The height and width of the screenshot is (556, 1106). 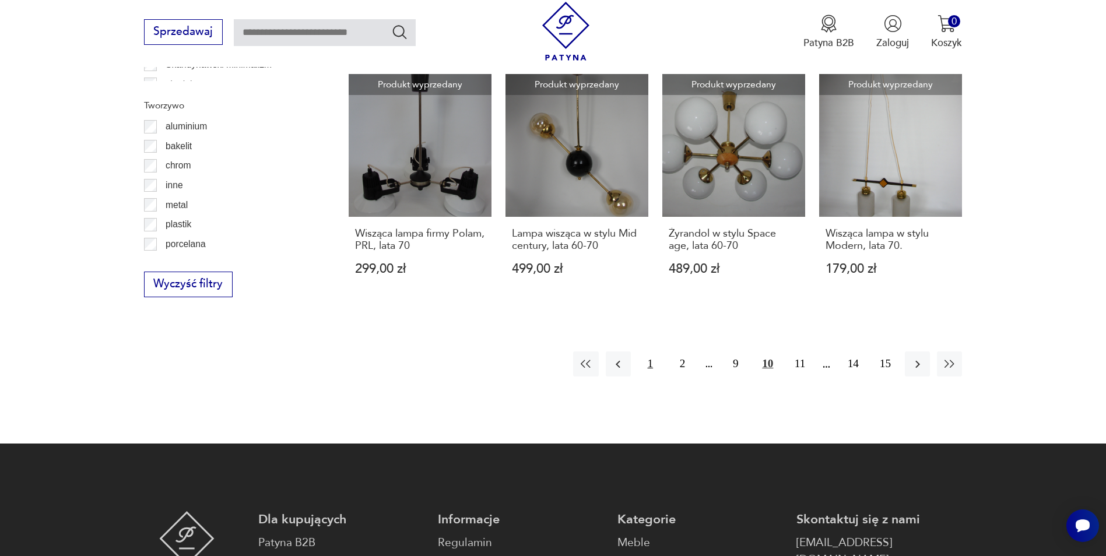 What do you see at coordinates (566, 31) in the screenshot?
I see `img: Patyna - sklep z meblami i dekoracjami vintage` at bounding box center [566, 31].